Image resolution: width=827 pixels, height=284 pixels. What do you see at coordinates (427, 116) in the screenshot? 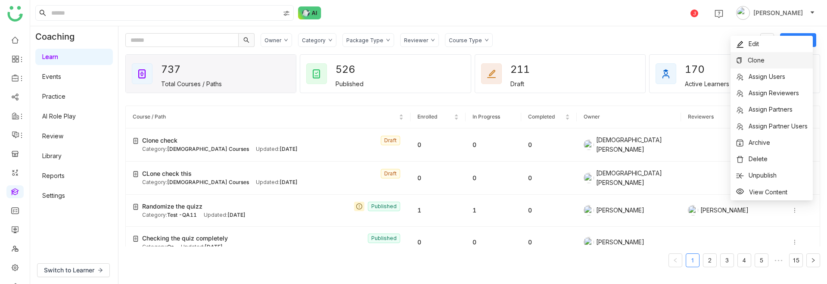
I see `span: Enrolled` at bounding box center [427, 116].